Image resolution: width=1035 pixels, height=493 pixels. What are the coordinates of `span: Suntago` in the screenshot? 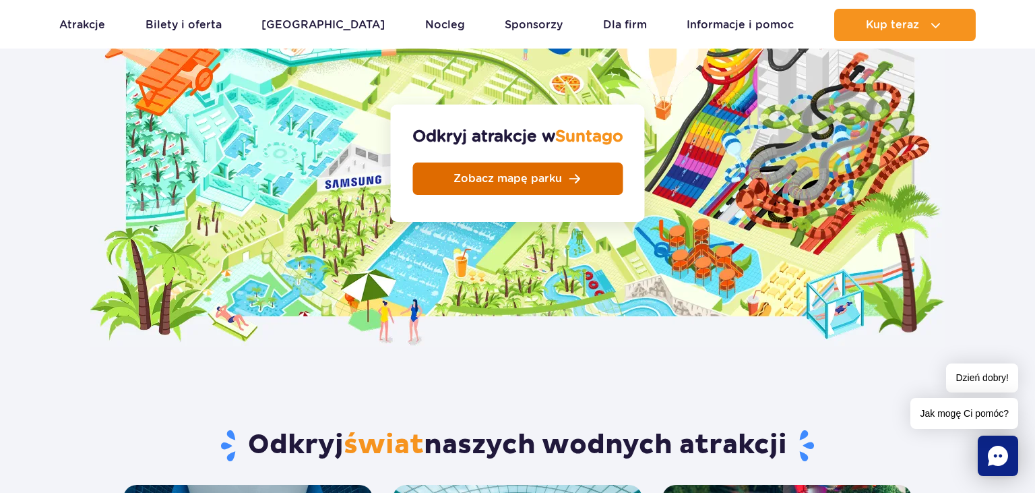 It's located at (589, 135).